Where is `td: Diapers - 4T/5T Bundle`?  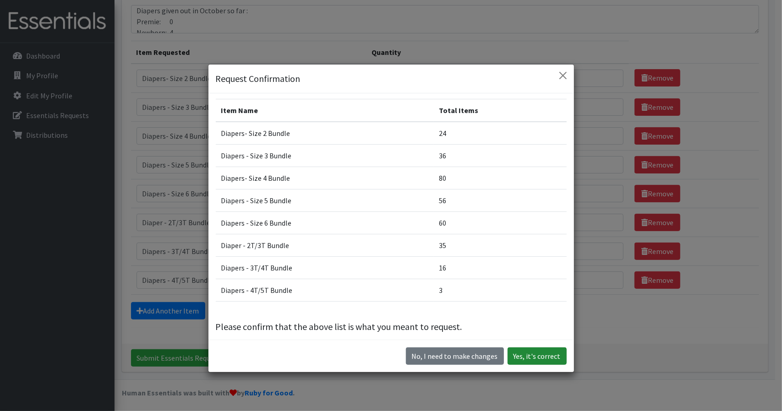 td: Diapers - 4T/5T Bundle is located at coordinates (324, 290).